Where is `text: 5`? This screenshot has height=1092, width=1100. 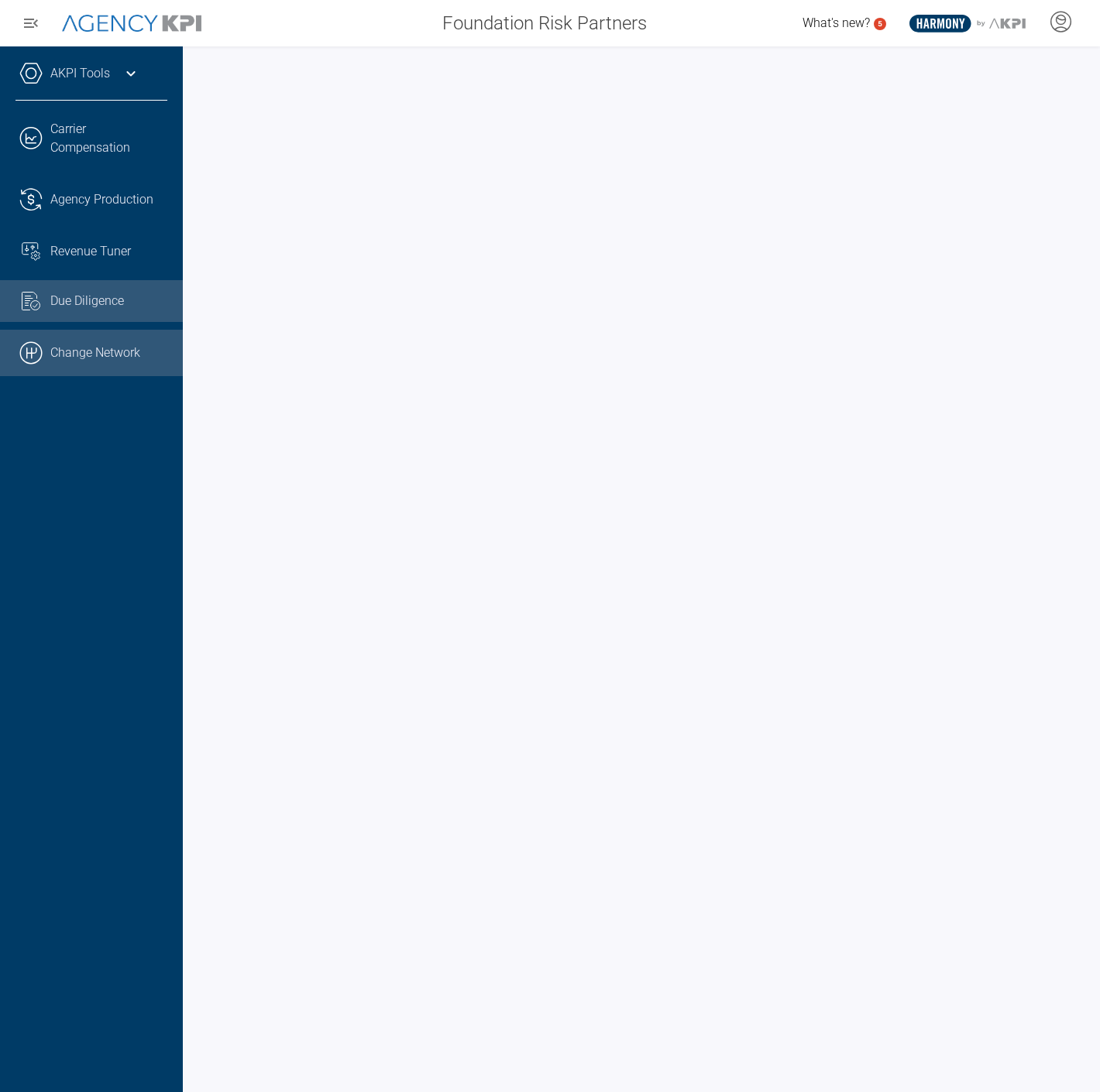 text: 5 is located at coordinates (880, 23).